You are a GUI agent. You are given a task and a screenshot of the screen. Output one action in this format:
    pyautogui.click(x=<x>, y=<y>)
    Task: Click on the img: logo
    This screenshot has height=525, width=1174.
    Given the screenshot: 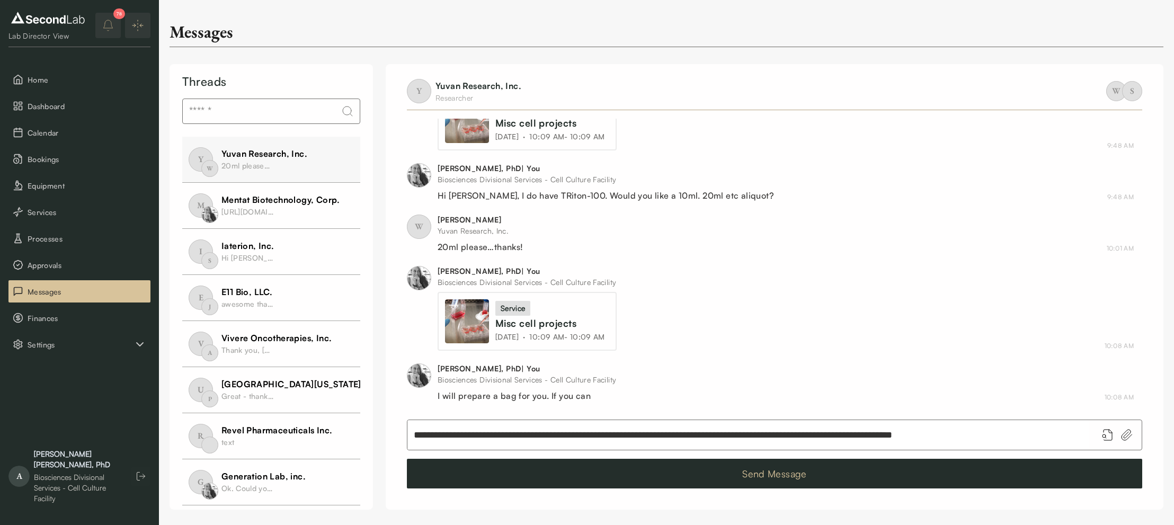 What is the action you would take?
    pyautogui.click(x=48, y=18)
    